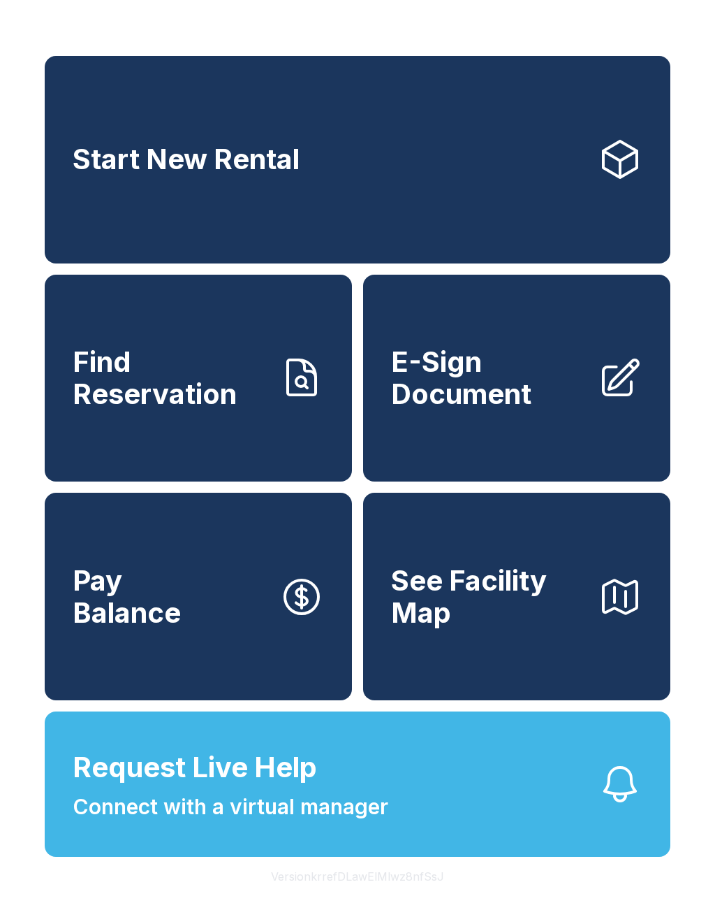 The width and height of the screenshot is (715, 924). Describe the element at coordinates (358, 784) in the screenshot. I see `button: Request Live HelpConnect with a virtual manager` at that location.